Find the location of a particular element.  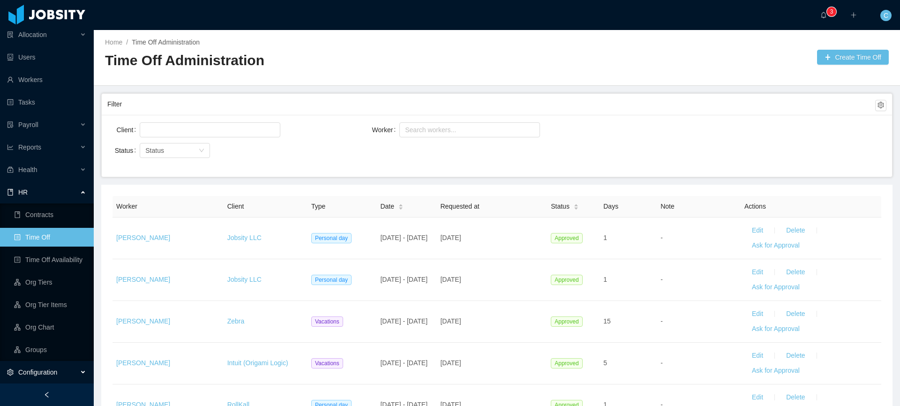

i: icon: solution is located at coordinates (10, 35).